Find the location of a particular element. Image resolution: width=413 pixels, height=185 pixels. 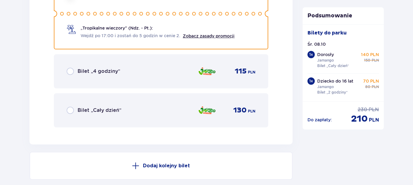

p: Dorosły is located at coordinates (325, 54).